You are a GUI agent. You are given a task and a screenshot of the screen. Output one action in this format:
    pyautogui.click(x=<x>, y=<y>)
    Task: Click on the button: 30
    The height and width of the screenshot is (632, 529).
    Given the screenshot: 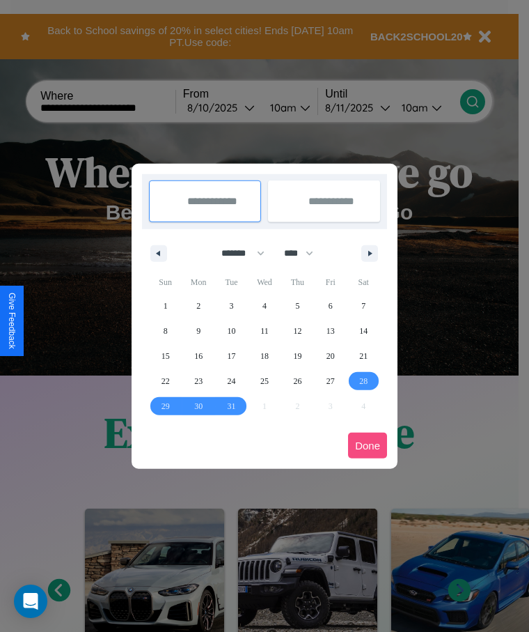 What is the action you would take?
    pyautogui.click(x=198, y=406)
    